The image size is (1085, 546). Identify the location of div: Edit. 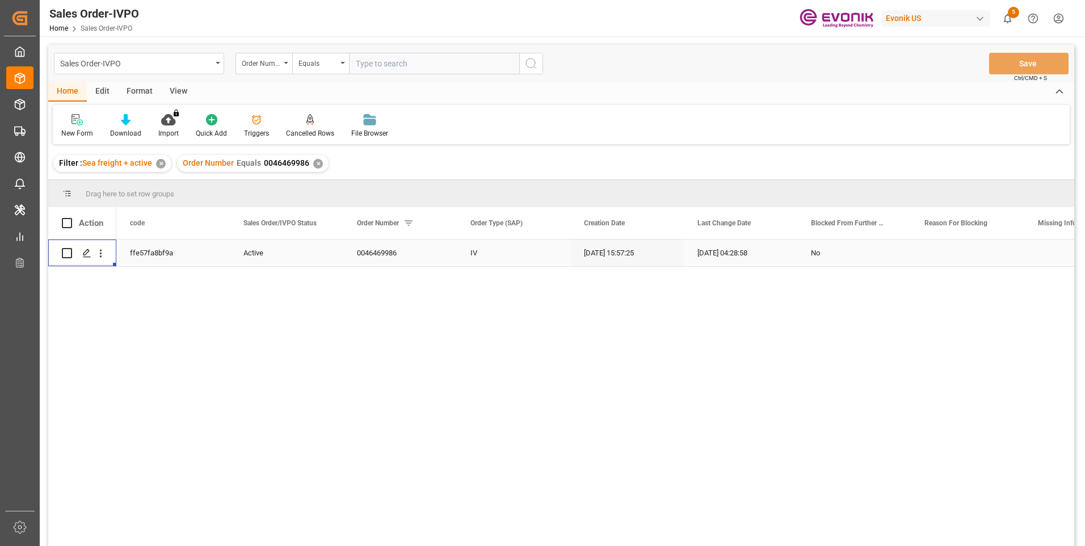
(102, 92).